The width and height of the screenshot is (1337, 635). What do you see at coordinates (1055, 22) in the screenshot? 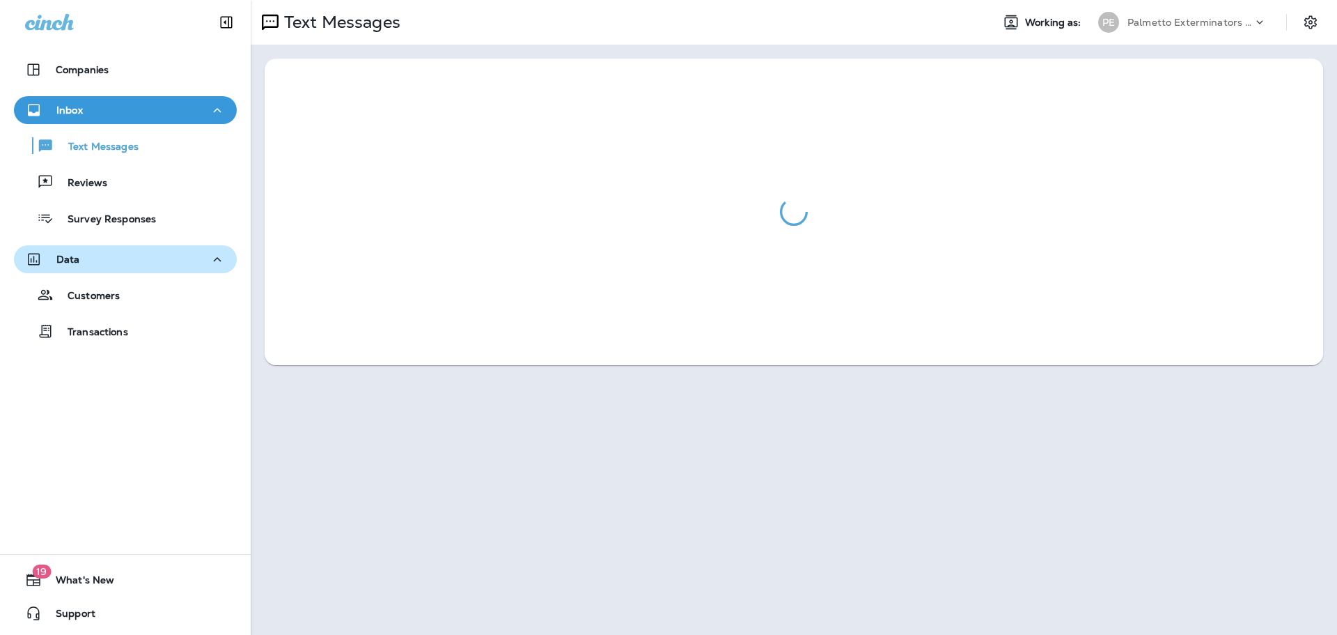
I see `span: Working as:` at bounding box center [1055, 22].